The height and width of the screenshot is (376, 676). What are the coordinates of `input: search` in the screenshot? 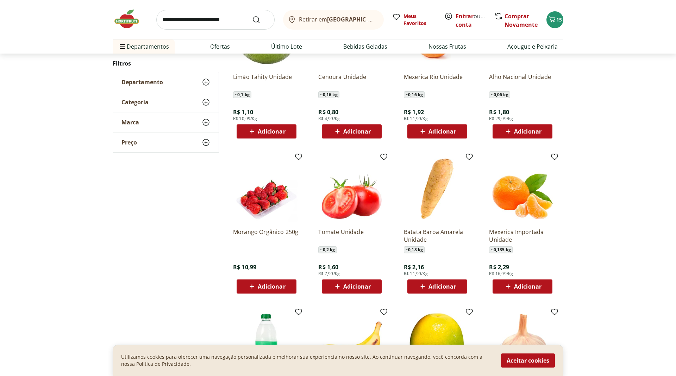 It's located at (216, 20).